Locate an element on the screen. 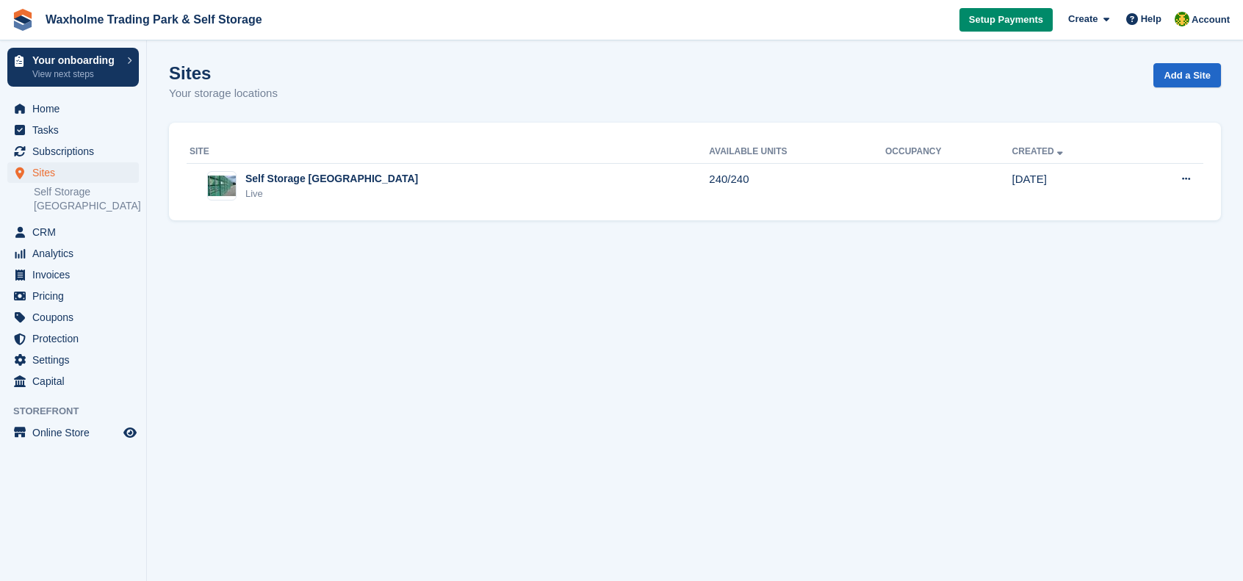 The height and width of the screenshot is (581, 1243). span: Storefront is located at coordinates (79, 411).